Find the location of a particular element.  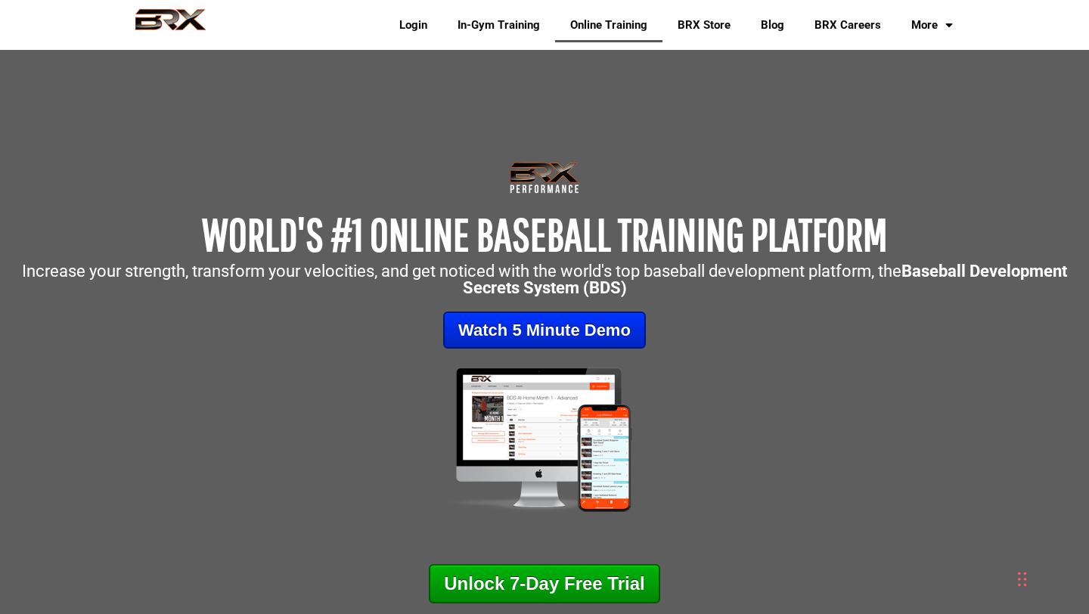

img: Transparent-Black-BRX-Logo-White-Performance is located at coordinates (544, 178).